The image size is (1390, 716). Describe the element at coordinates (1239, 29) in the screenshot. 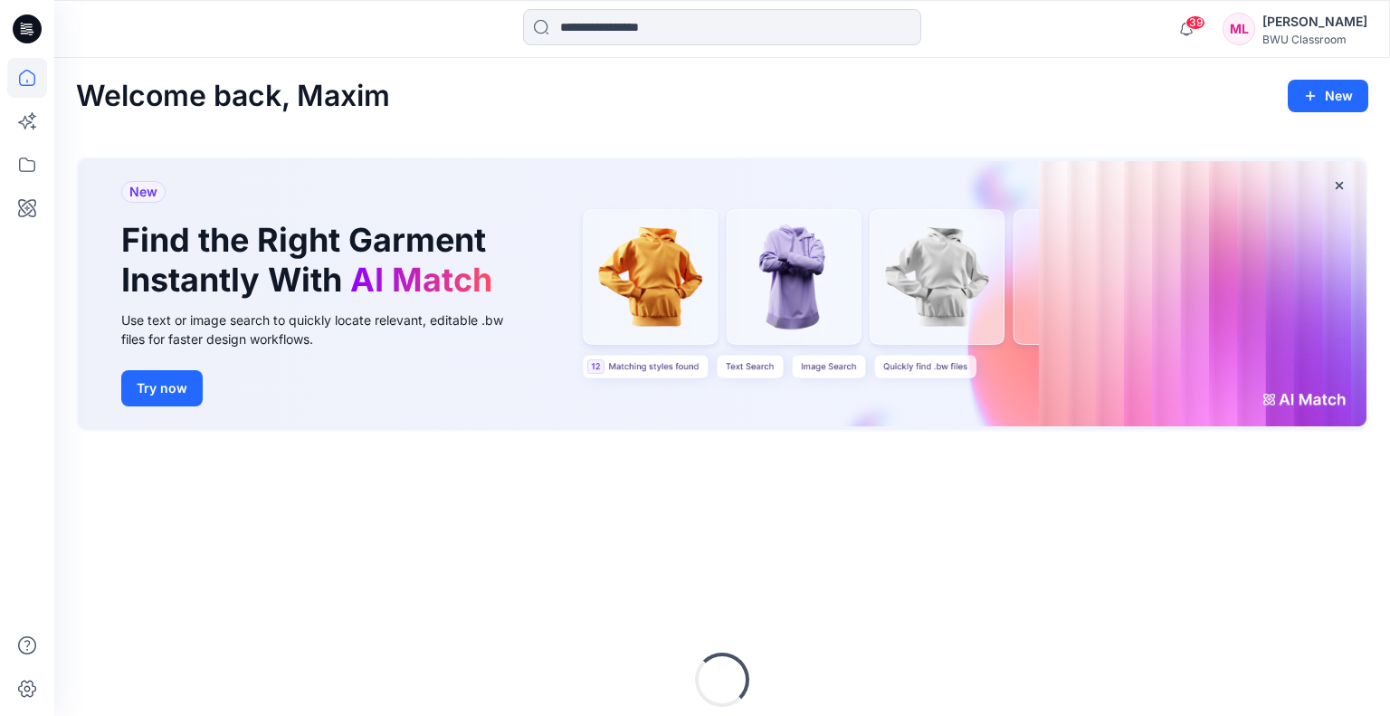

I see `div: ML` at that location.